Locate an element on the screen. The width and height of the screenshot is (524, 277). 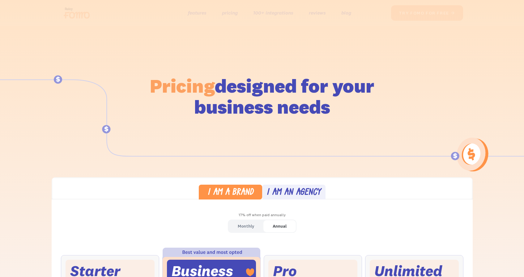
a: blog is located at coordinates (346, 13).